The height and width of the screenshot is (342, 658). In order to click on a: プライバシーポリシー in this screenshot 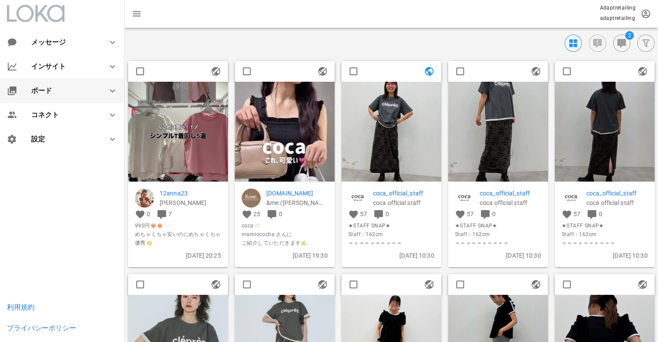, I will do `click(42, 328)`.